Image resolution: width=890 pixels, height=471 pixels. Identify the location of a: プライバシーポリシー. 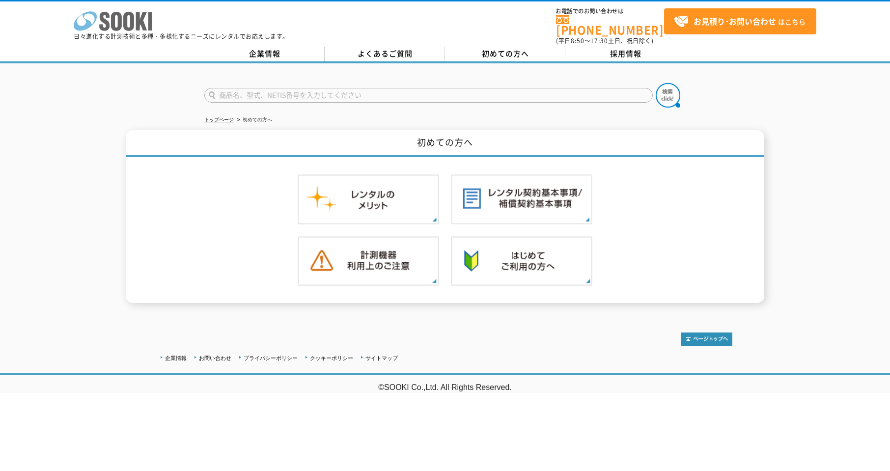
(271, 358).